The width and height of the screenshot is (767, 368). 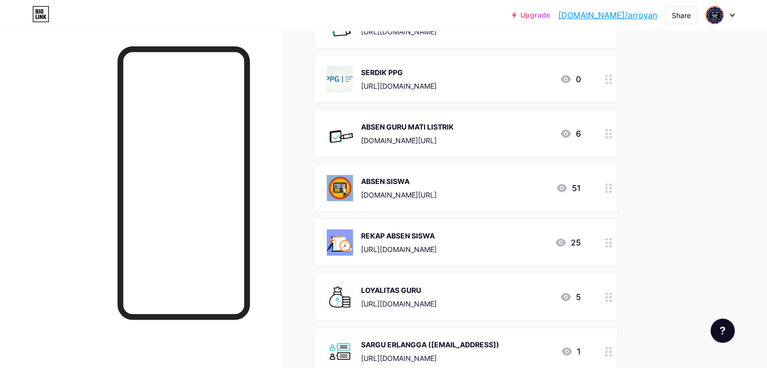 What do you see at coordinates (407, 127) in the screenshot?
I see `div: ABSEN GURU MATI LISTRIK` at bounding box center [407, 127].